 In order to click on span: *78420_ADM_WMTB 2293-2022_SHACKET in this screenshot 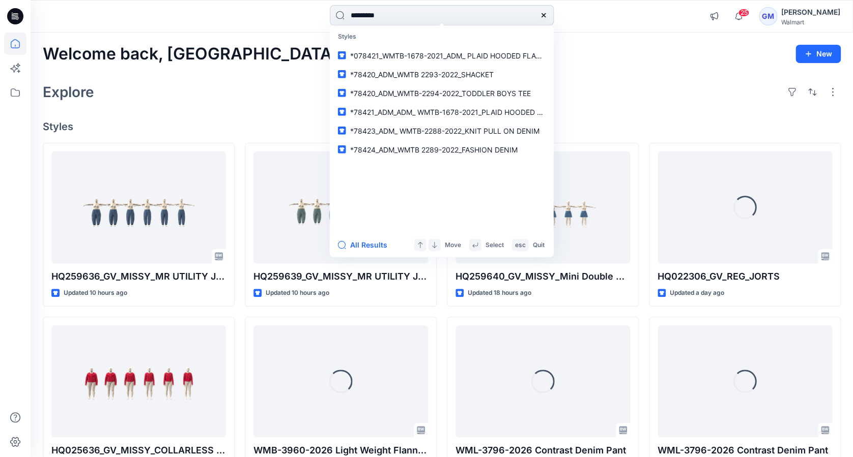, I will do `click(422, 74)`.